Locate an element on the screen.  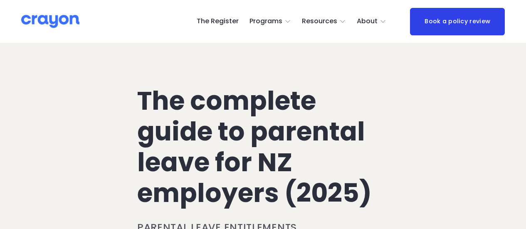
span: Resources is located at coordinates (320, 21).